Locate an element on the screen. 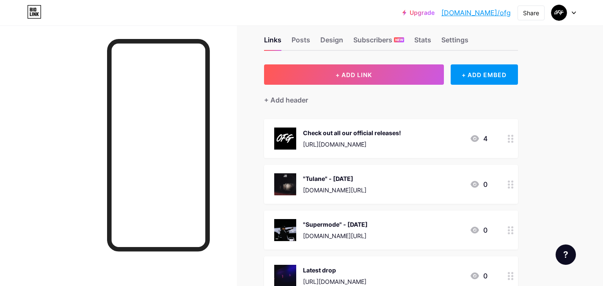 This screenshot has height=286, width=603. div: Subscribers is located at coordinates (379, 42).